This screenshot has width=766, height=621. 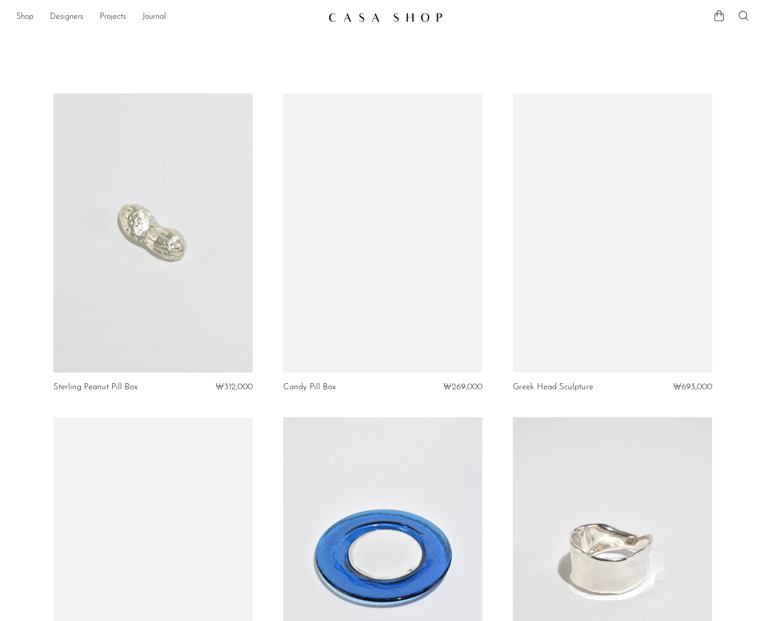 I want to click on a: Shop, so click(x=25, y=17).